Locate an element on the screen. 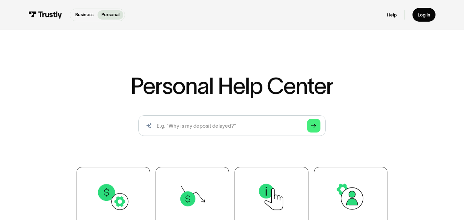  a: Business is located at coordinates (84, 15).